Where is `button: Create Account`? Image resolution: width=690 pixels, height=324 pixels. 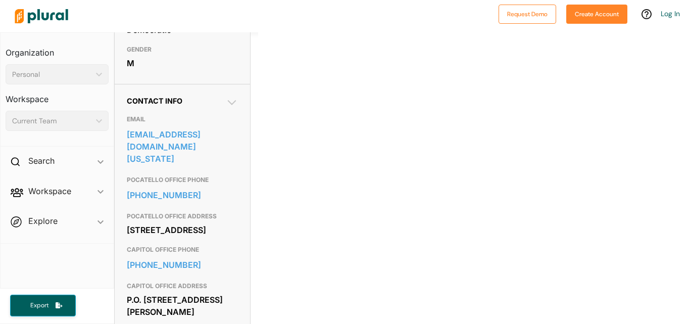
button: Create Account is located at coordinates (597, 14).